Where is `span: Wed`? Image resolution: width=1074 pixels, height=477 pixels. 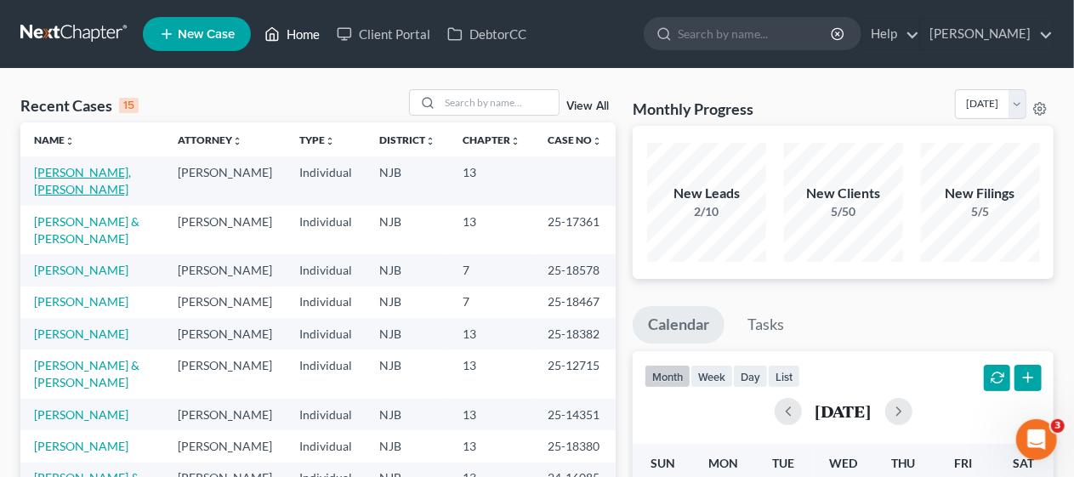 span: Wed is located at coordinates (843, 463).